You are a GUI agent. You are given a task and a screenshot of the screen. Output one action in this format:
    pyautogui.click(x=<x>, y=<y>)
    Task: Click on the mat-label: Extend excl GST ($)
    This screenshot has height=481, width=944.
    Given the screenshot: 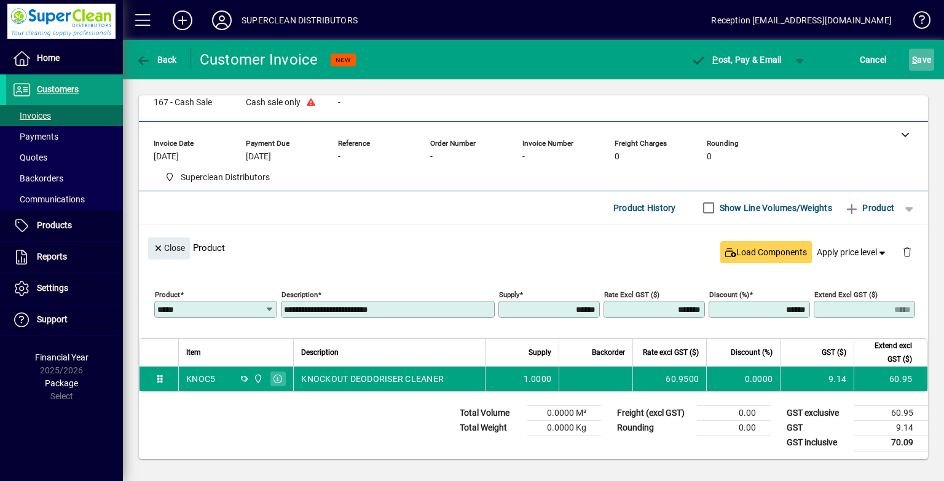 What is the action you would take?
    pyautogui.click(x=846, y=294)
    